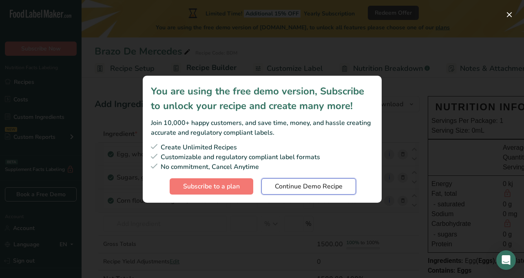 The height and width of the screenshot is (278, 524). What do you see at coordinates (308, 187) in the screenshot?
I see `button: Continue Demo Recipe` at bounding box center [308, 187].